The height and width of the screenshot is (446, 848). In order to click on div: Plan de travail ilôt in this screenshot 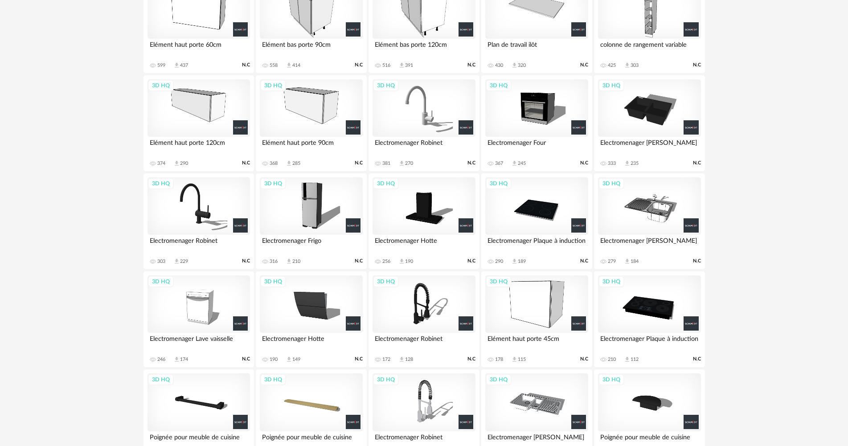, I will do `click(537, 48)`.